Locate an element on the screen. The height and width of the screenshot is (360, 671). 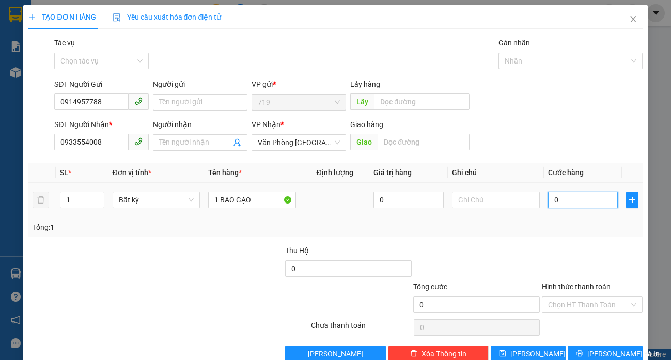
div: Tổng: 1 is located at coordinates (146, 227).